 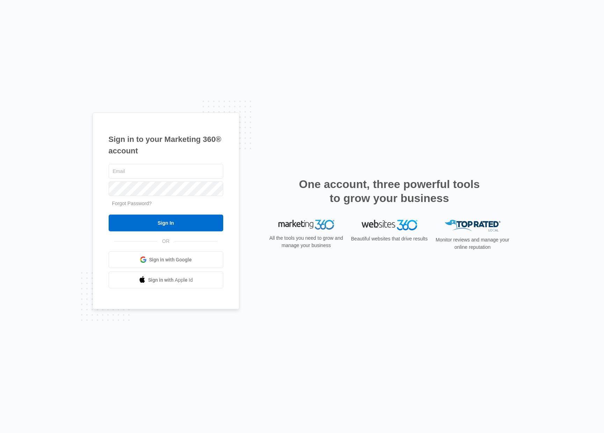 What do you see at coordinates (389, 191) in the screenshot?
I see `h2: One account, three powerful tools to grow your business` at bounding box center [389, 191].